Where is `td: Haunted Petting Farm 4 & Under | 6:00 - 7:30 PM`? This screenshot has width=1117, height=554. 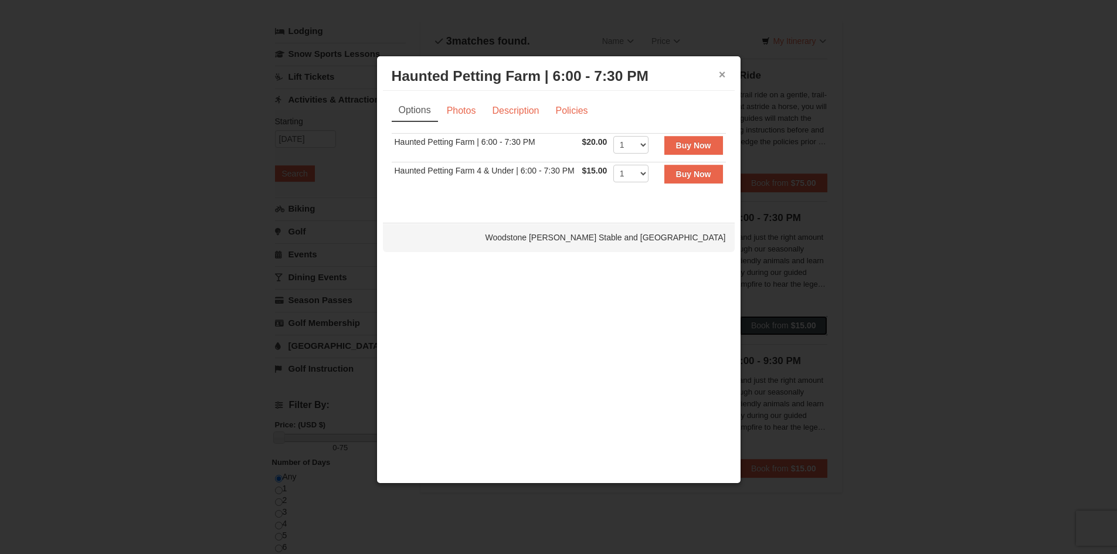
td: Haunted Petting Farm 4 & Under | 6:00 - 7:30 PM is located at coordinates (486, 176).